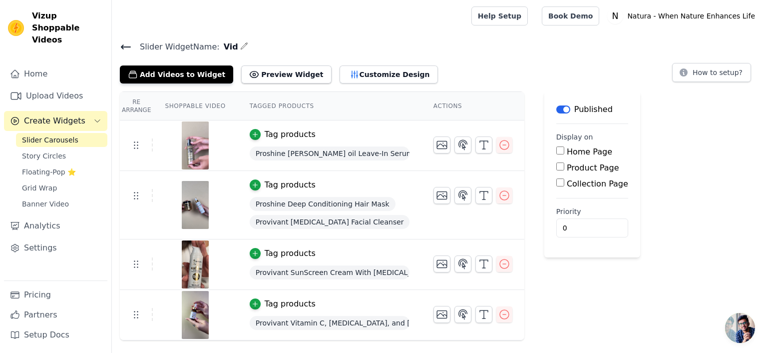 Image resolution: width=767 pixels, height=353 pixels. I want to click on label: Collection Page, so click(597, 183).